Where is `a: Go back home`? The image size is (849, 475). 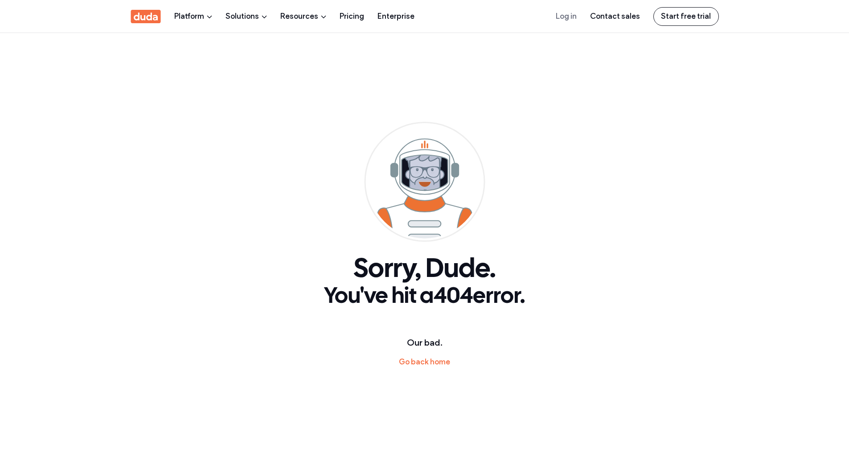 a: Go back home is located at coordinates (425, 362).